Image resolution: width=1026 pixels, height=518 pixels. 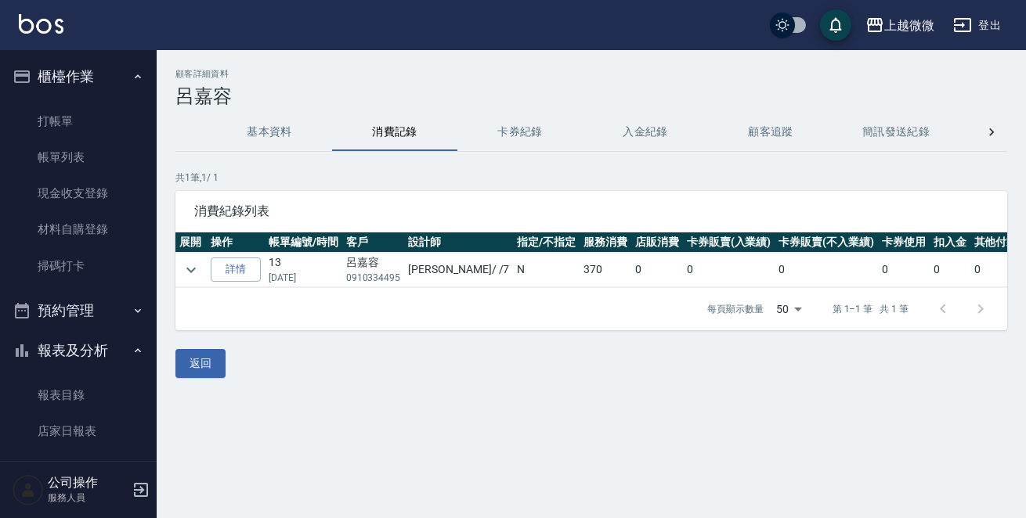 I want to click on p: 共 1 筆, 1 / 1, so click(x=591, y=178).